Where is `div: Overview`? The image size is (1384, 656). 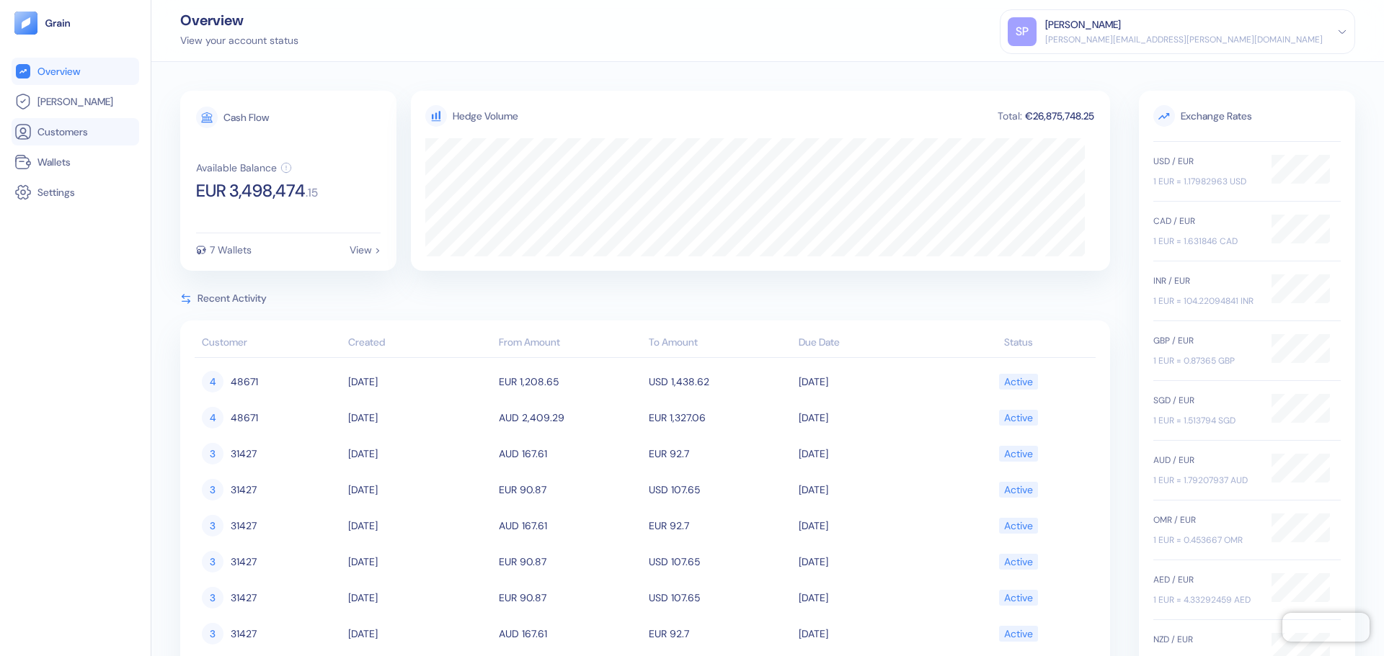
div: Overview is located at coordinates (239, 20).